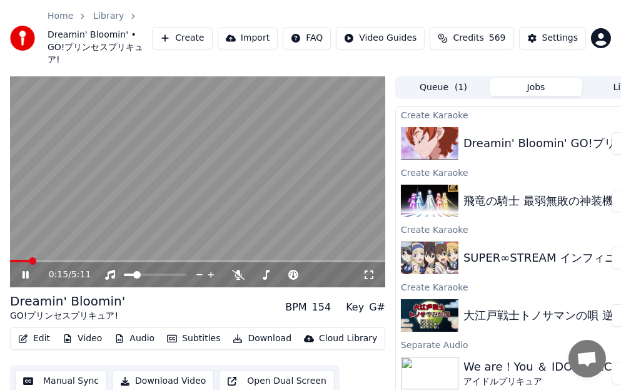 The image size is (621, 390). What do you see at coordinates (552, 38) in the screenshot?
I see `button: Settings` at bounding box center [552, 38].